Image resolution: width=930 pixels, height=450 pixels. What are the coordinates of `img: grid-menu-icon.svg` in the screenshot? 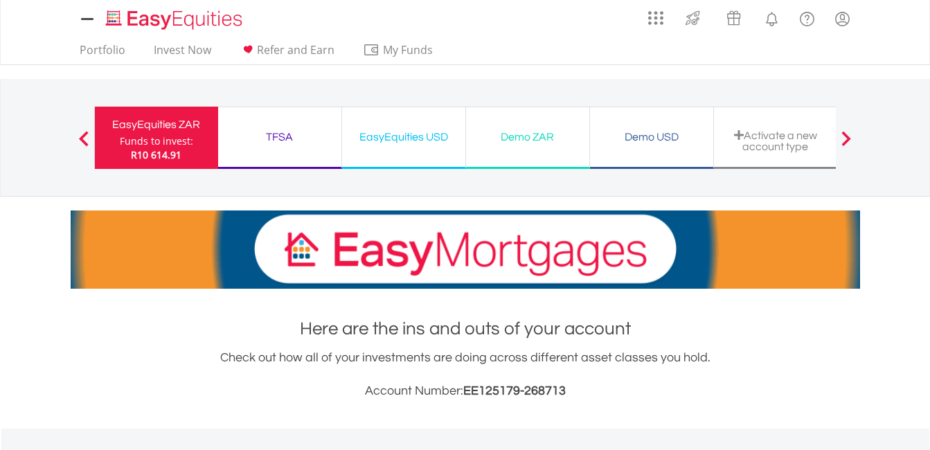 It's located at (656, 18).